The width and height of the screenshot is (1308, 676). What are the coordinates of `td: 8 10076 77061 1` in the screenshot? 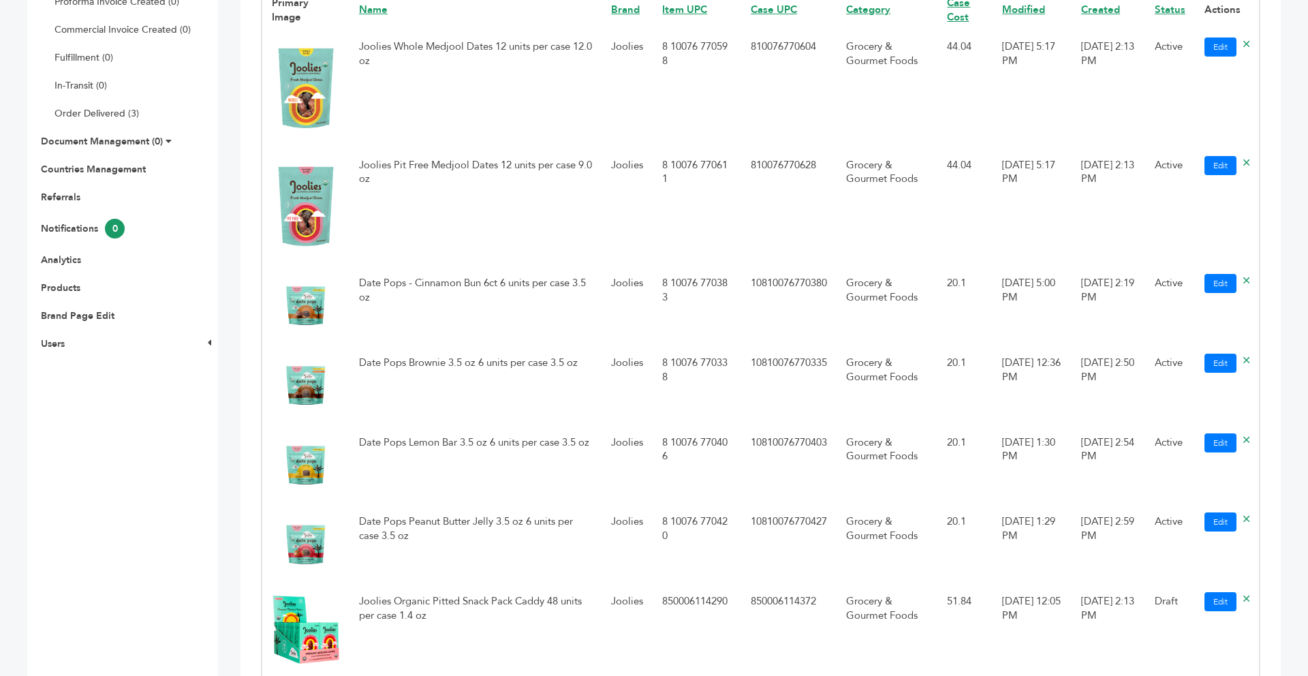 It's located at (697, 208).